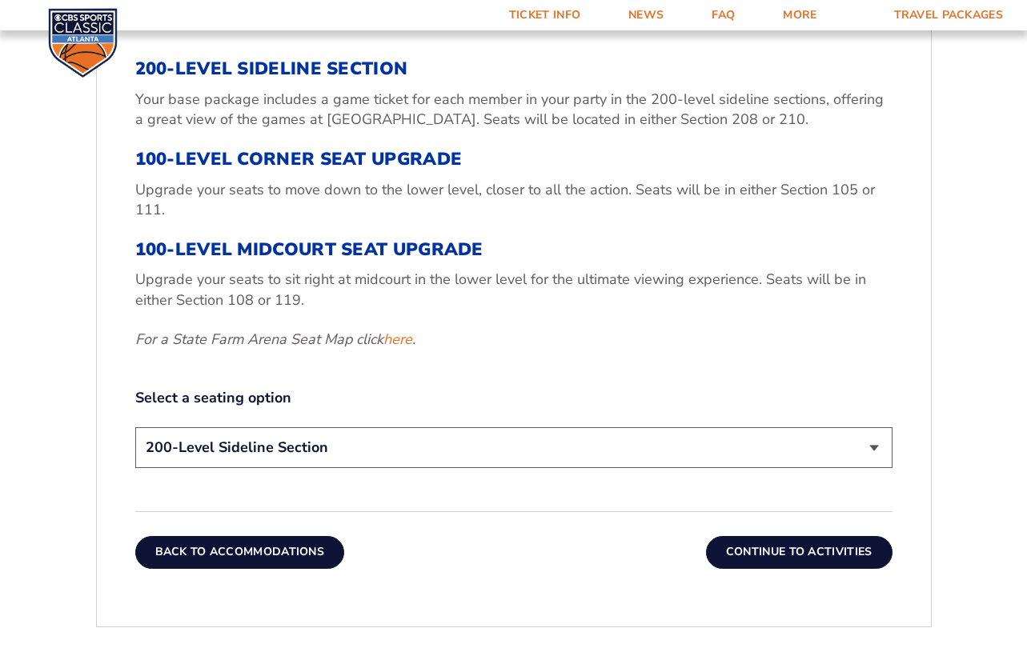  I want to click on h3: 100-Level Midcourt Seat Upgrade, so click(514, 250).